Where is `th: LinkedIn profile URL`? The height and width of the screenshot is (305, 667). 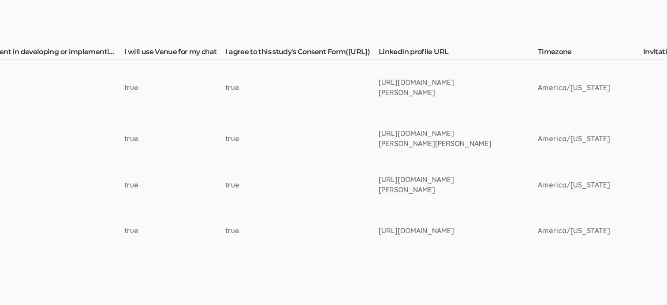 th: LinkedIn profile URL is located at coordinates (458, 53).